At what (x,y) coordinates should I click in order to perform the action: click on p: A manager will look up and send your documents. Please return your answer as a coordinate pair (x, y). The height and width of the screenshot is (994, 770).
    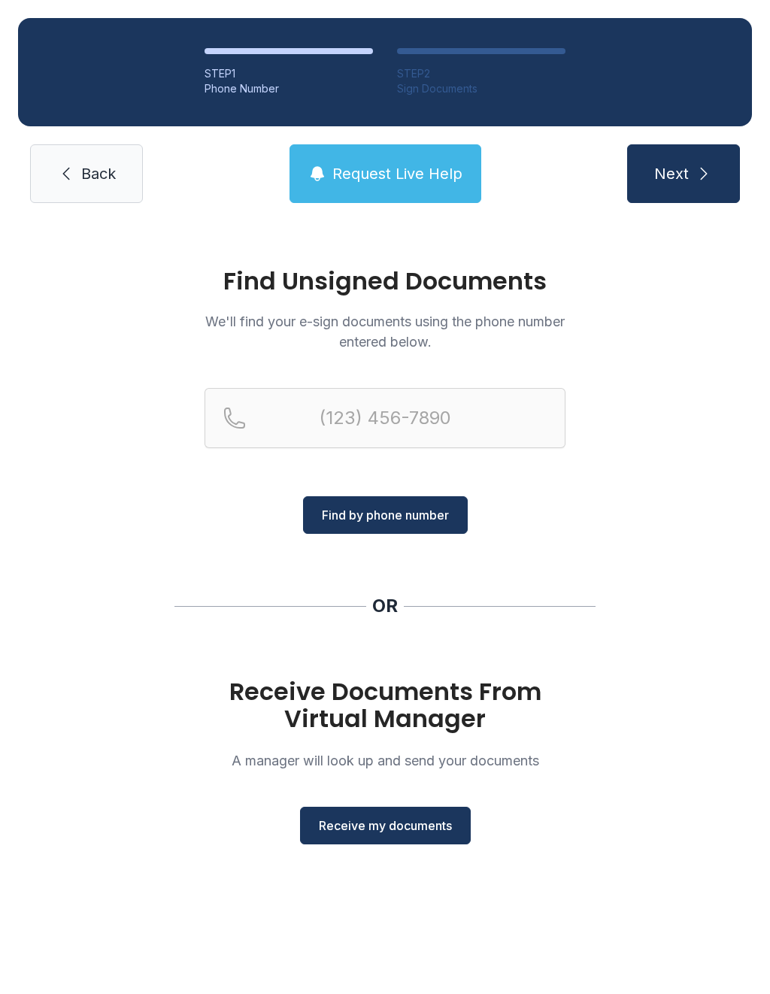
    Looking at the image, I should click on (385, 760).